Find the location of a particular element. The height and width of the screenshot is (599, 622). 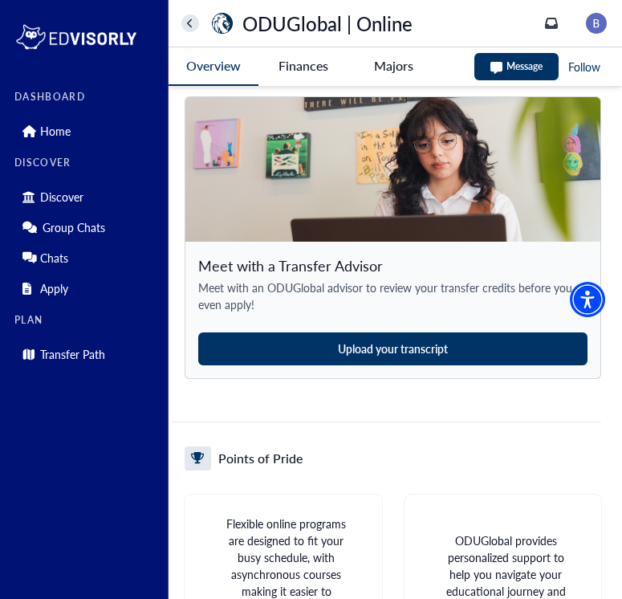

img: logo is located at coordinates (76, 37).